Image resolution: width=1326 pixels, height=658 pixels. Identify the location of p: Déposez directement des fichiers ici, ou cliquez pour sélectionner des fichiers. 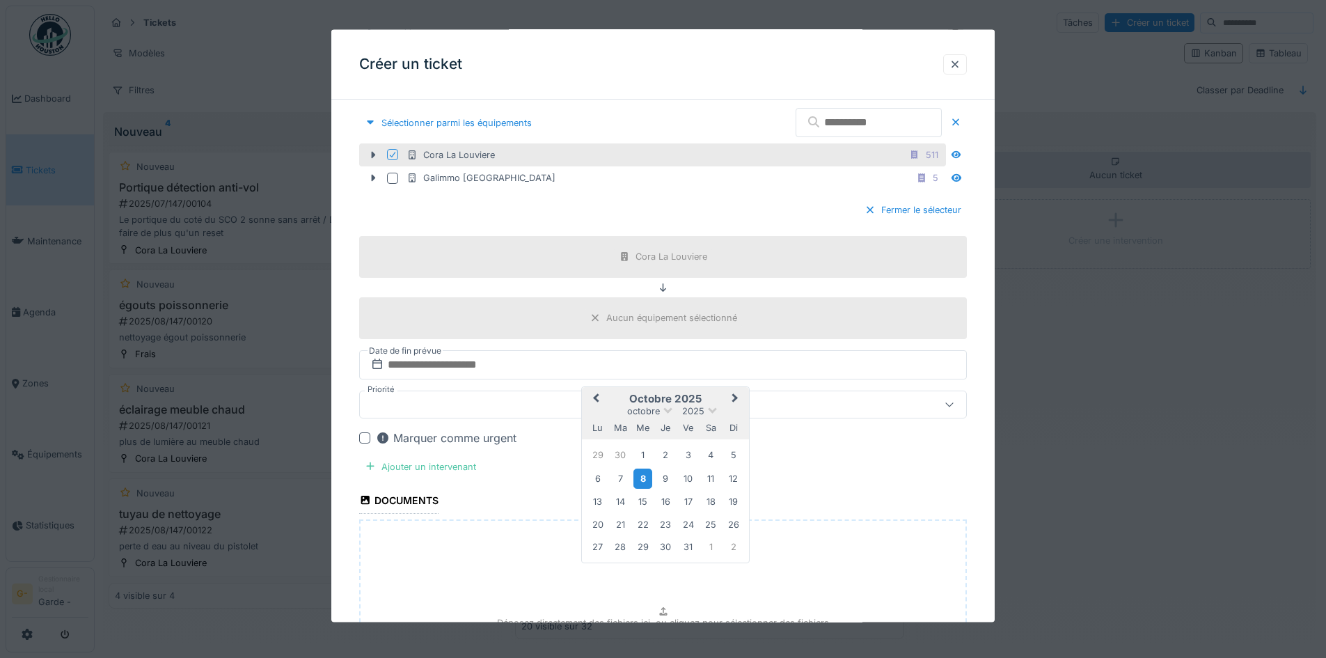
(663, 622).